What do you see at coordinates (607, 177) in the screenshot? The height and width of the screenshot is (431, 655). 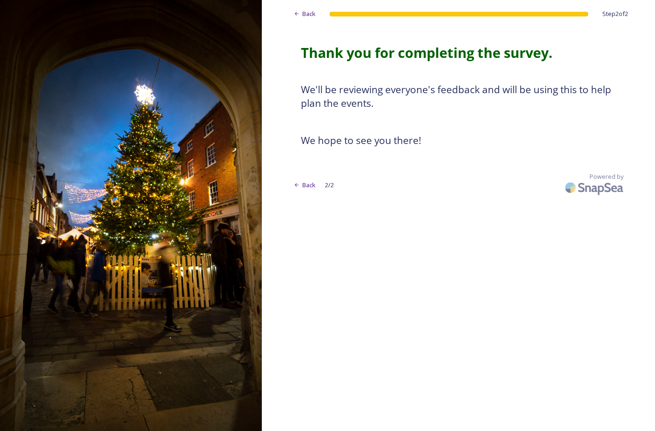 I see `span: Powered by` at bounding box center [607, 177].